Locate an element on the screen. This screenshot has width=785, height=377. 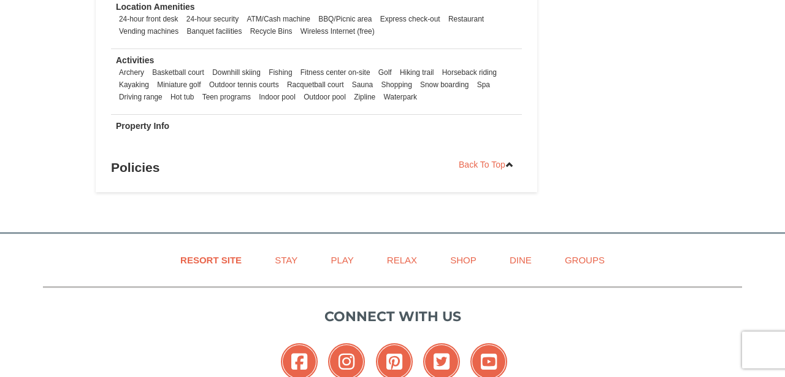
li: Golf is located at coordinates (385, 72).